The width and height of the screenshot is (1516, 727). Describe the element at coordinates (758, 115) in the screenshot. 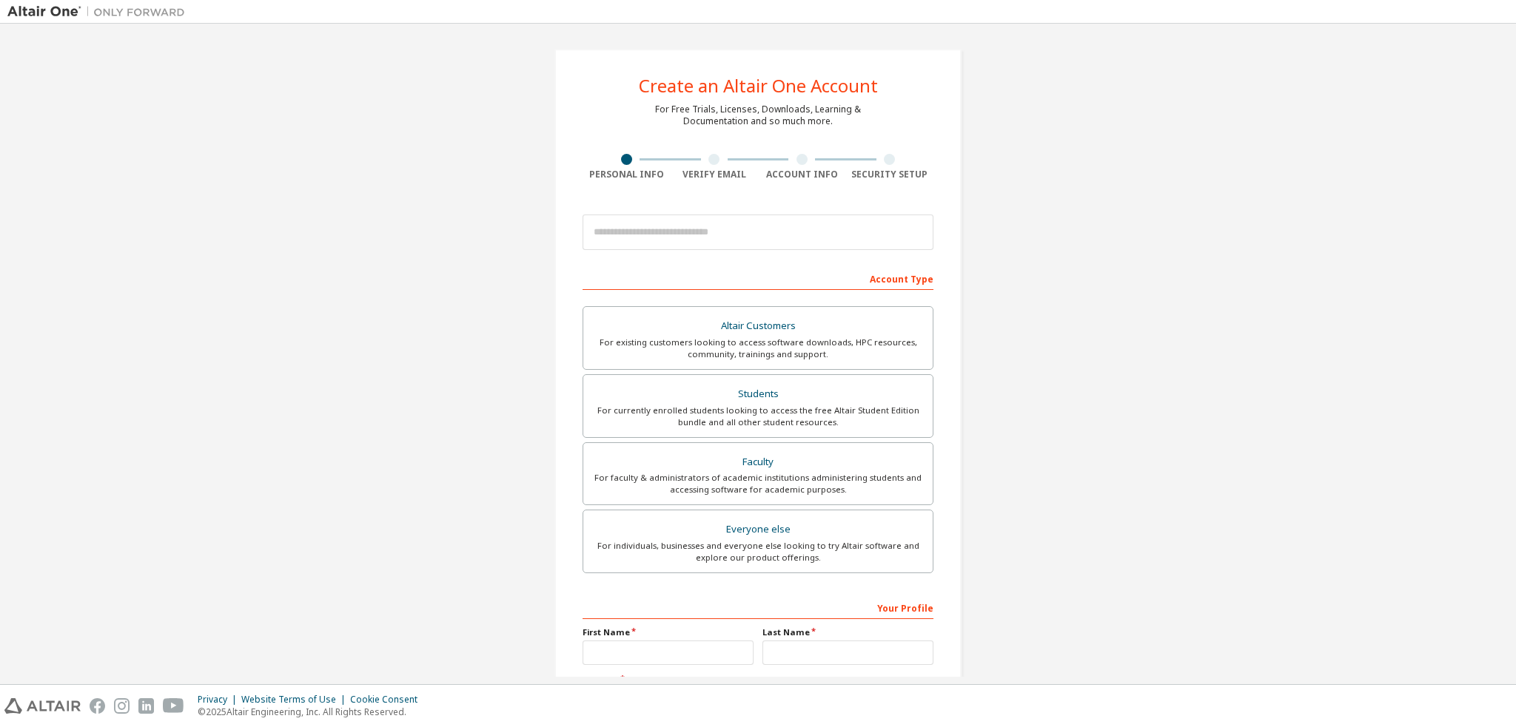

I see `div: For Free Trials, Licenses, Downloads, Learning & Documentation and so much more.` at that location.